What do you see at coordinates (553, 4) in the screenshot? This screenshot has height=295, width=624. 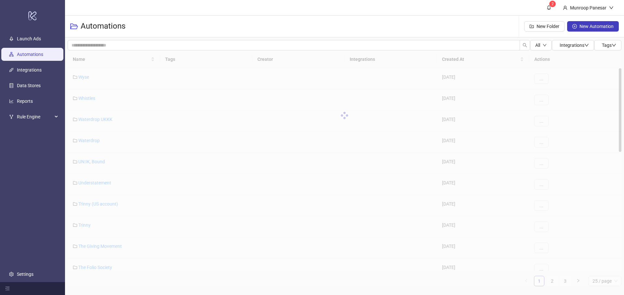 I see `span: 2` at bounding box center [553, 4].